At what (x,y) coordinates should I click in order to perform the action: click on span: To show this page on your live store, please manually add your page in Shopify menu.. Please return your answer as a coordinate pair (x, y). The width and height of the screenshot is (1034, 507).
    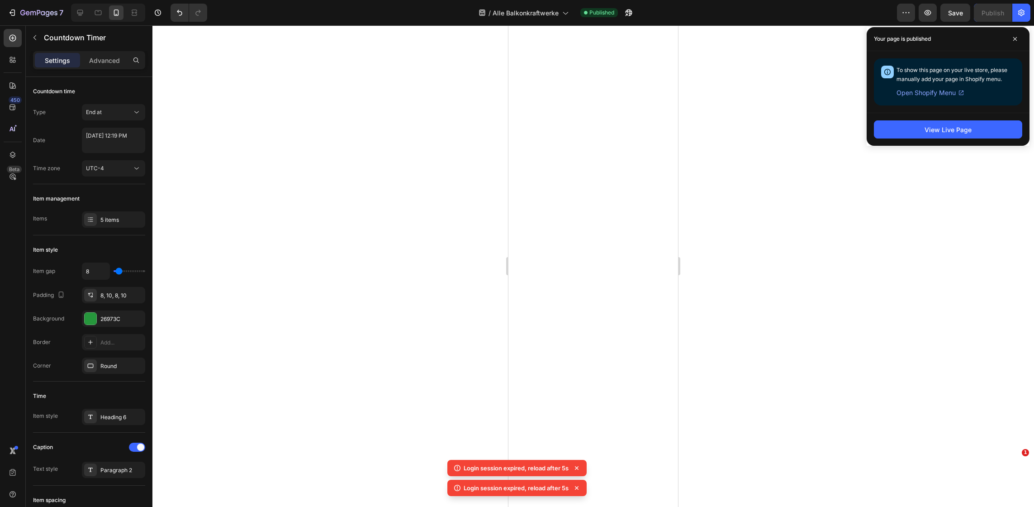
    Looking at the image, I should click on (952, 74).